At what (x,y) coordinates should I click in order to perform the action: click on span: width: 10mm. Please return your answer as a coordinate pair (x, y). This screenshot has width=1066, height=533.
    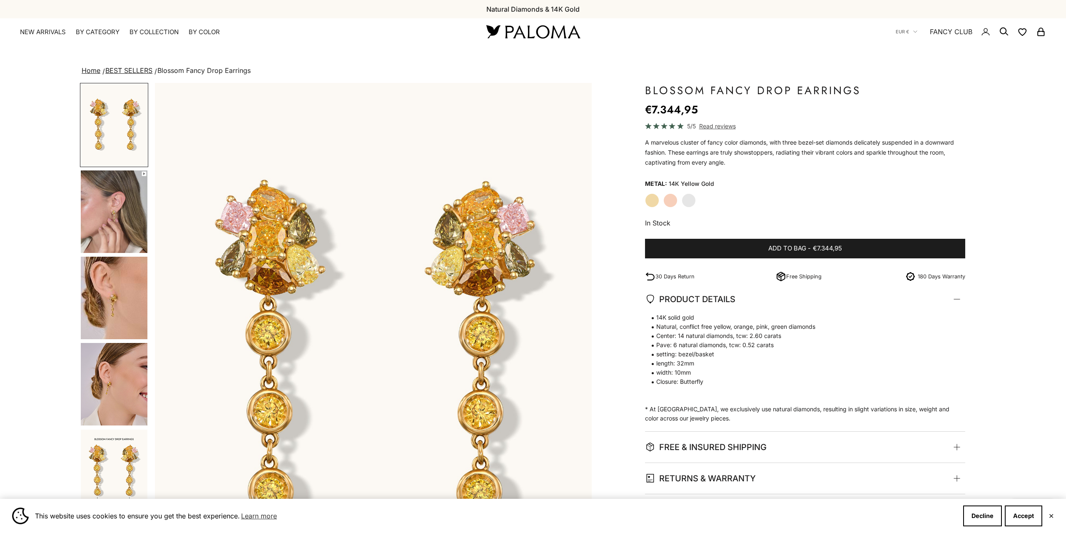
    Looking at the image, I should click on (801, 372).